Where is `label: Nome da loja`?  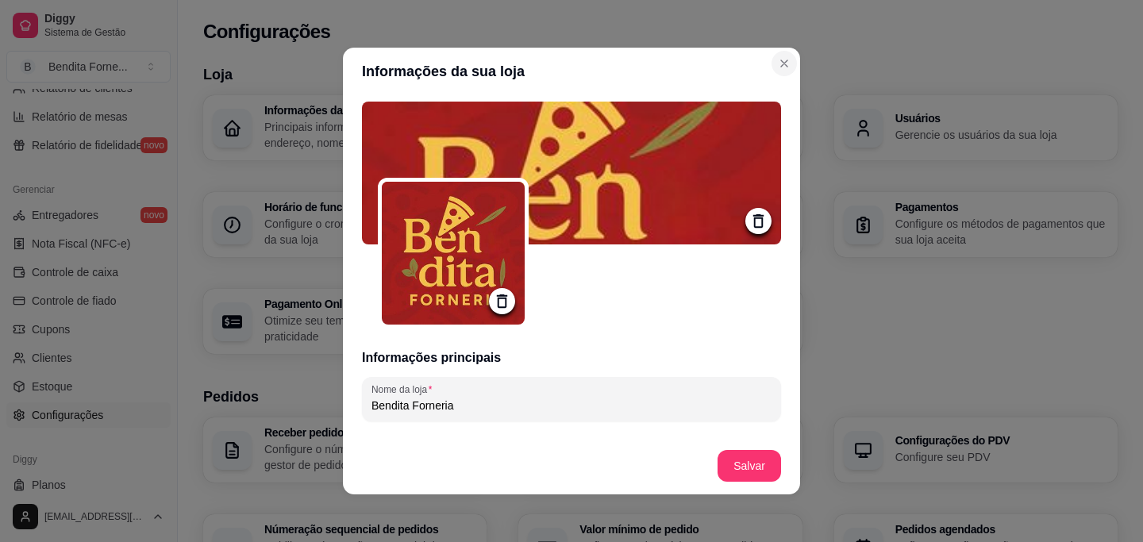
label: Nome da loja is located at coordinates (404, 389).